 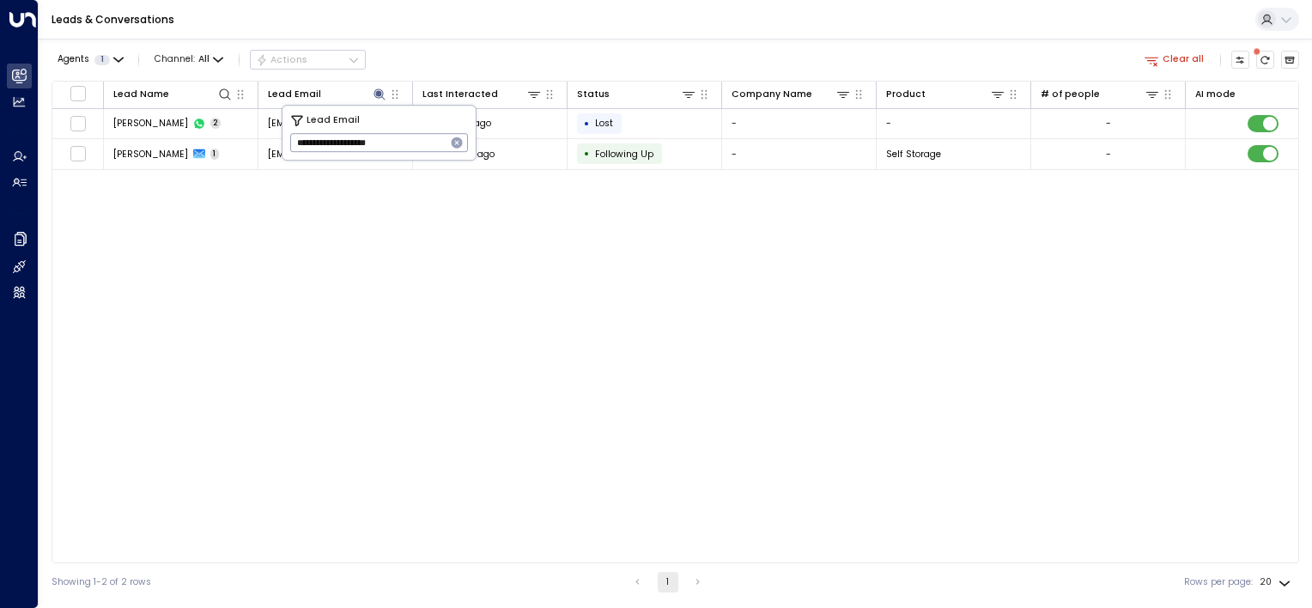 I want to click on span: Following Up, so click(x=624, y=154).